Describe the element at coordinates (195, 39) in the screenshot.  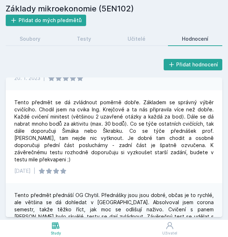
I see `div: Hodnocení` at that location.